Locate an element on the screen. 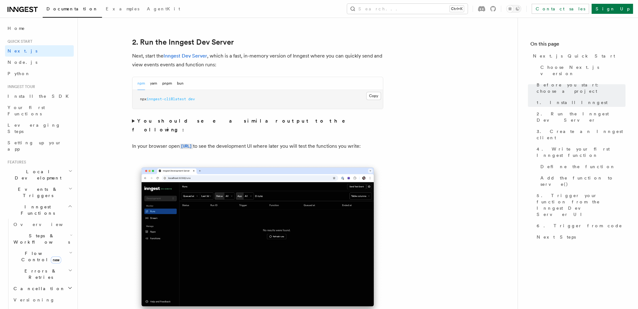 The height and width of the screenshot is (309, 638). span: Steps & Workflows is located at coordinates (41, 239).